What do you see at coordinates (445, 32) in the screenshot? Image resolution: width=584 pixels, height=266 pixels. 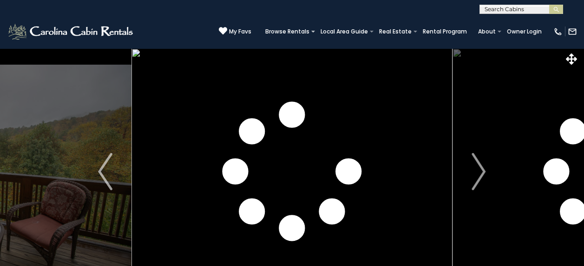 I see `a: Rental Program` at bounding box center [445, 32].